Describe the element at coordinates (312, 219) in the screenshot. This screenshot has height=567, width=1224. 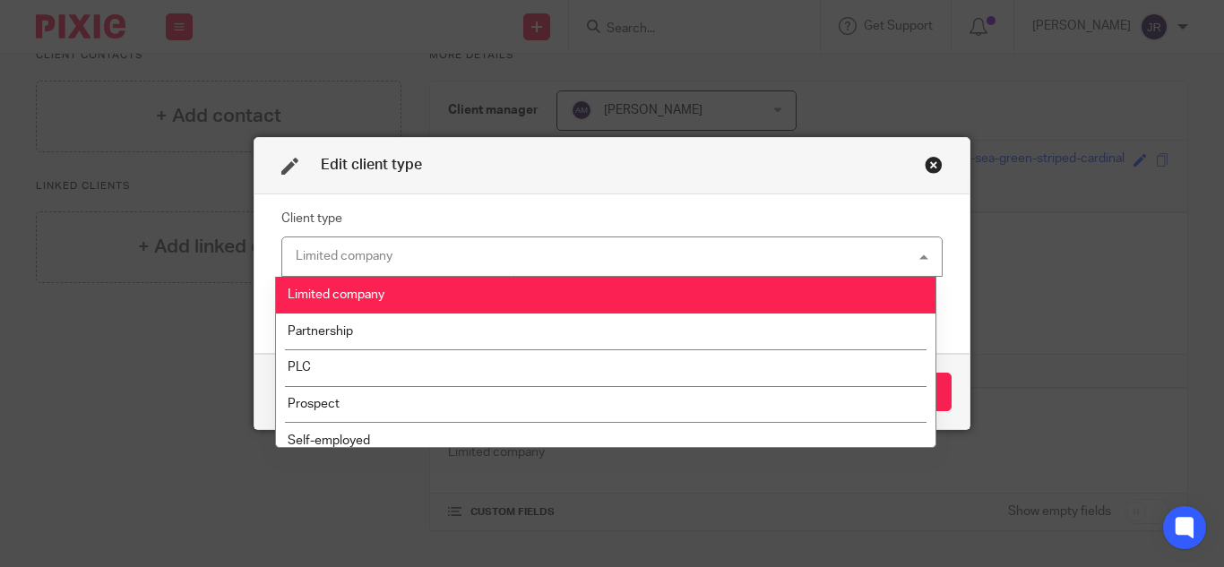
I see `label: Client type` at that location.